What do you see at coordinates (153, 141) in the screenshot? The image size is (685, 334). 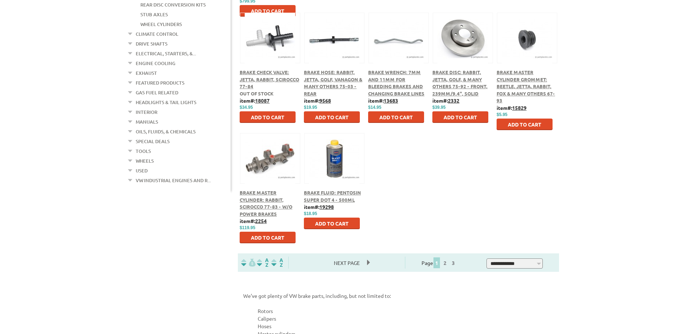 I see `a: Special Deals` at bounding box center [153, 141].